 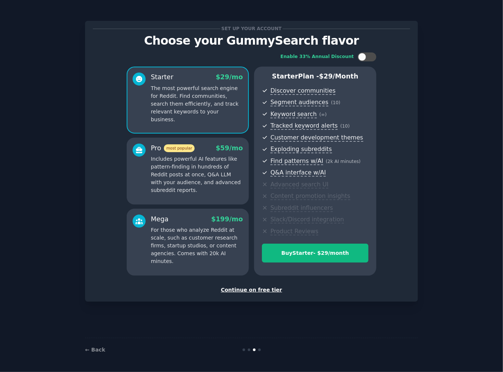 What do you see at coordinates (229, 148) in the screenshot?
I see `span: $ 59 /mo` at bounding box center [229, 148].